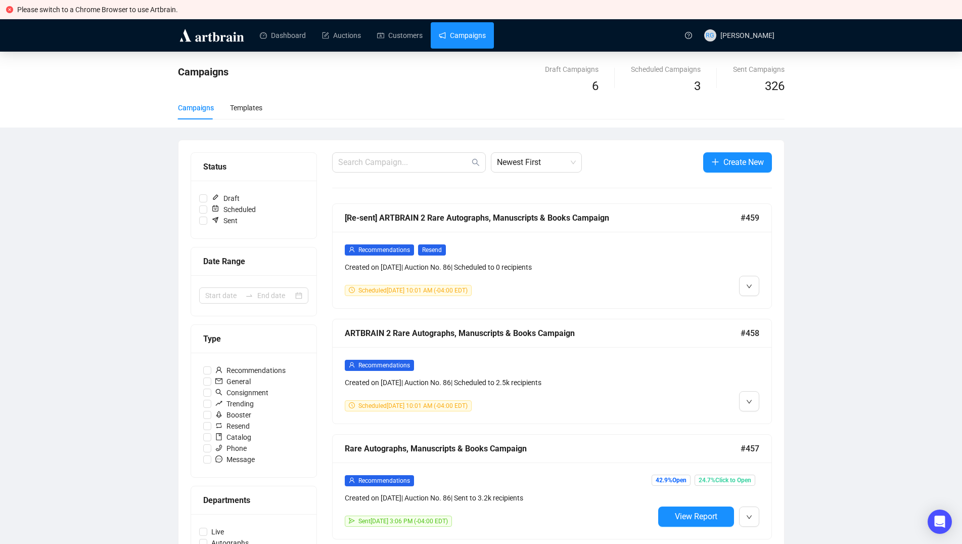 The height and width of the screenshot is (544, 962). I want to click on span: View Report, so click(696, 516).